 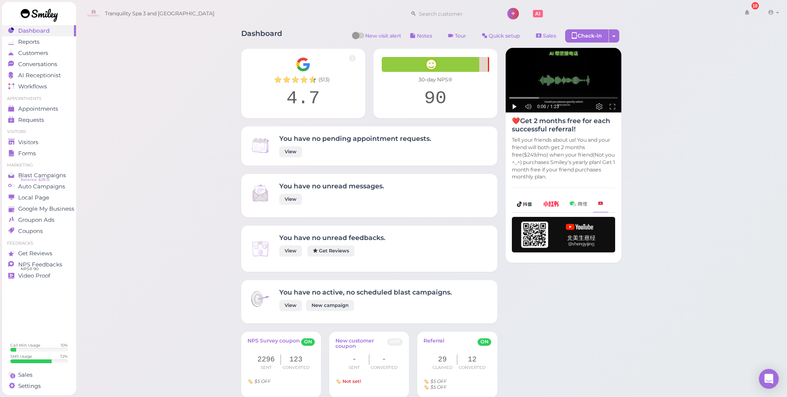 What do you see at coordinates (330, 305) in the screenshot?
I see `a: New campaign` at bounding box center [330, 305].